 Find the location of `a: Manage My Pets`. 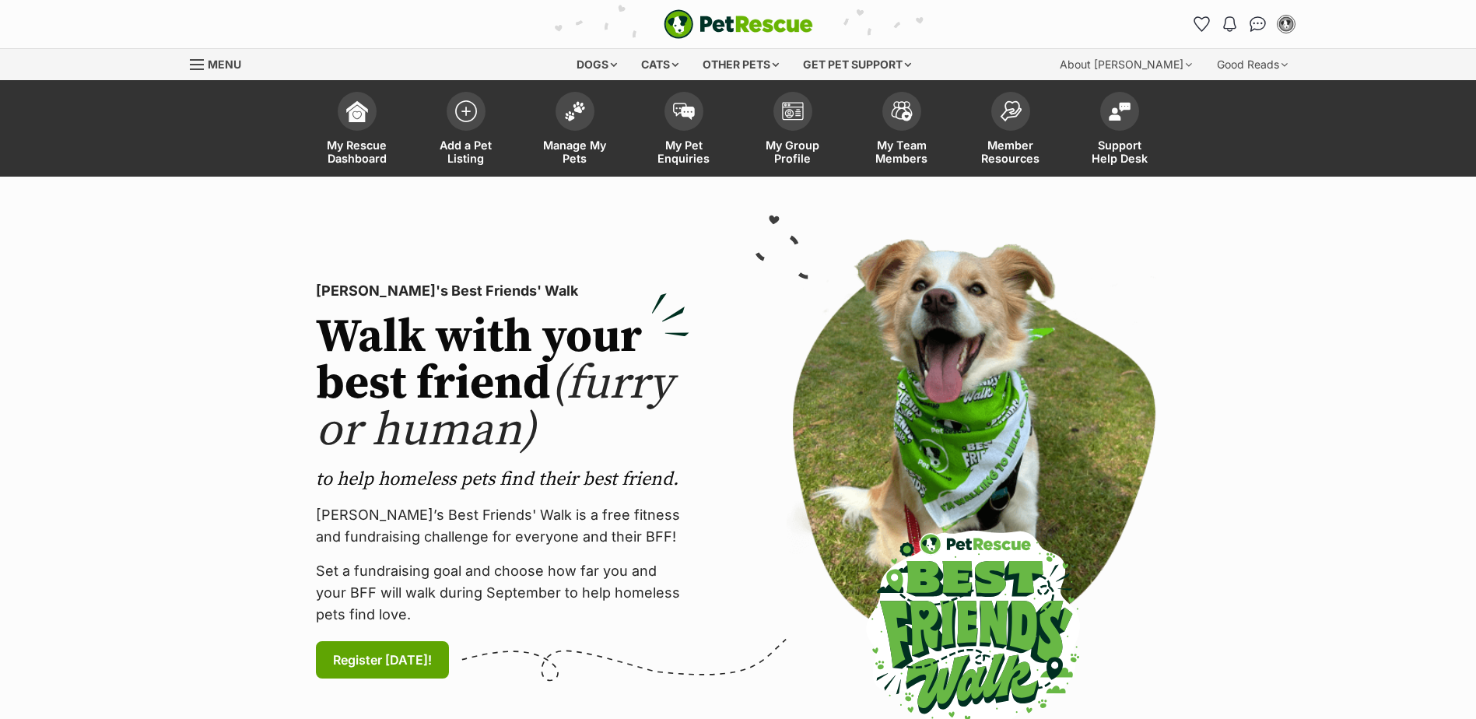

a: Manage My Pets is located at coordinates (575, 130).